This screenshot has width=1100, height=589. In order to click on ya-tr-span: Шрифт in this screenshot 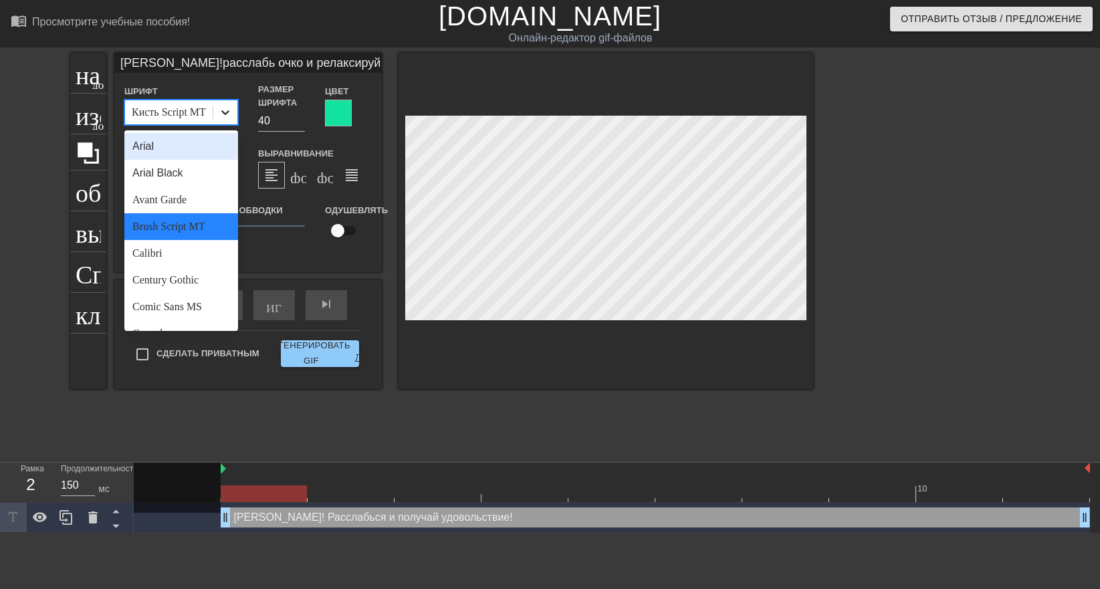, I will do `click(141, 91)`.